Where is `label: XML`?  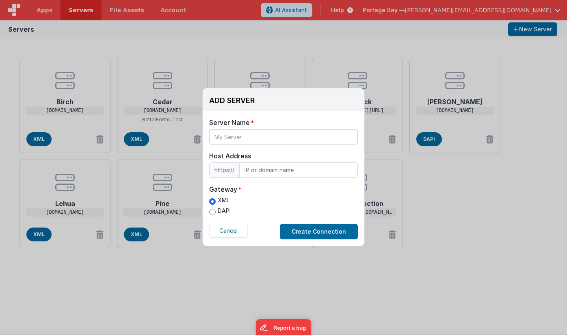
label: XML is located at coordinates (220, 200).